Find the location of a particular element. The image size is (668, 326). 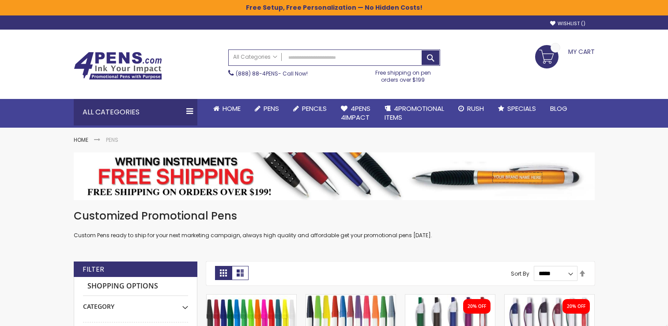

span: - Call Now! is located at coordinates (271, 73).